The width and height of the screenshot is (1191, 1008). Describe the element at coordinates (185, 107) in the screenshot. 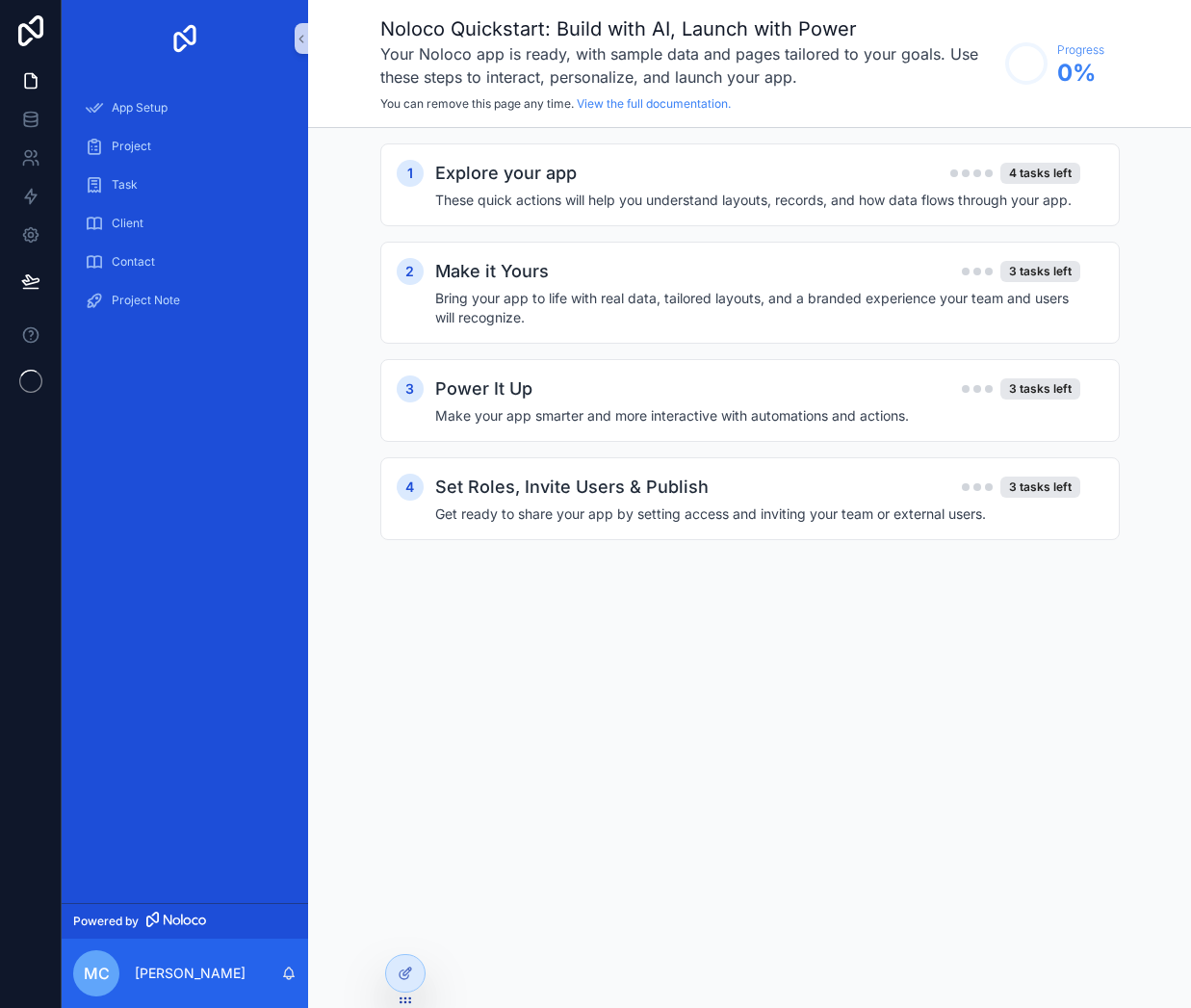

I see `a: App Setup` at that location.